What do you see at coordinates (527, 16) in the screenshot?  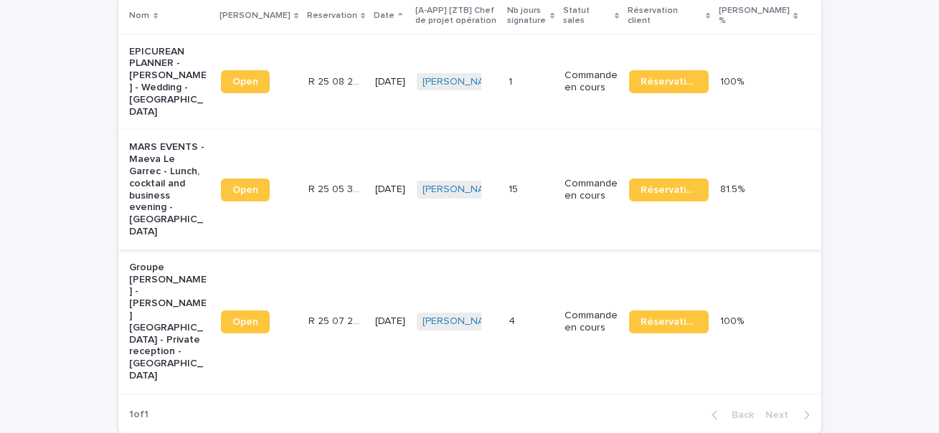 I see `p: Nb jours signature` at bounding box center [527, 16].